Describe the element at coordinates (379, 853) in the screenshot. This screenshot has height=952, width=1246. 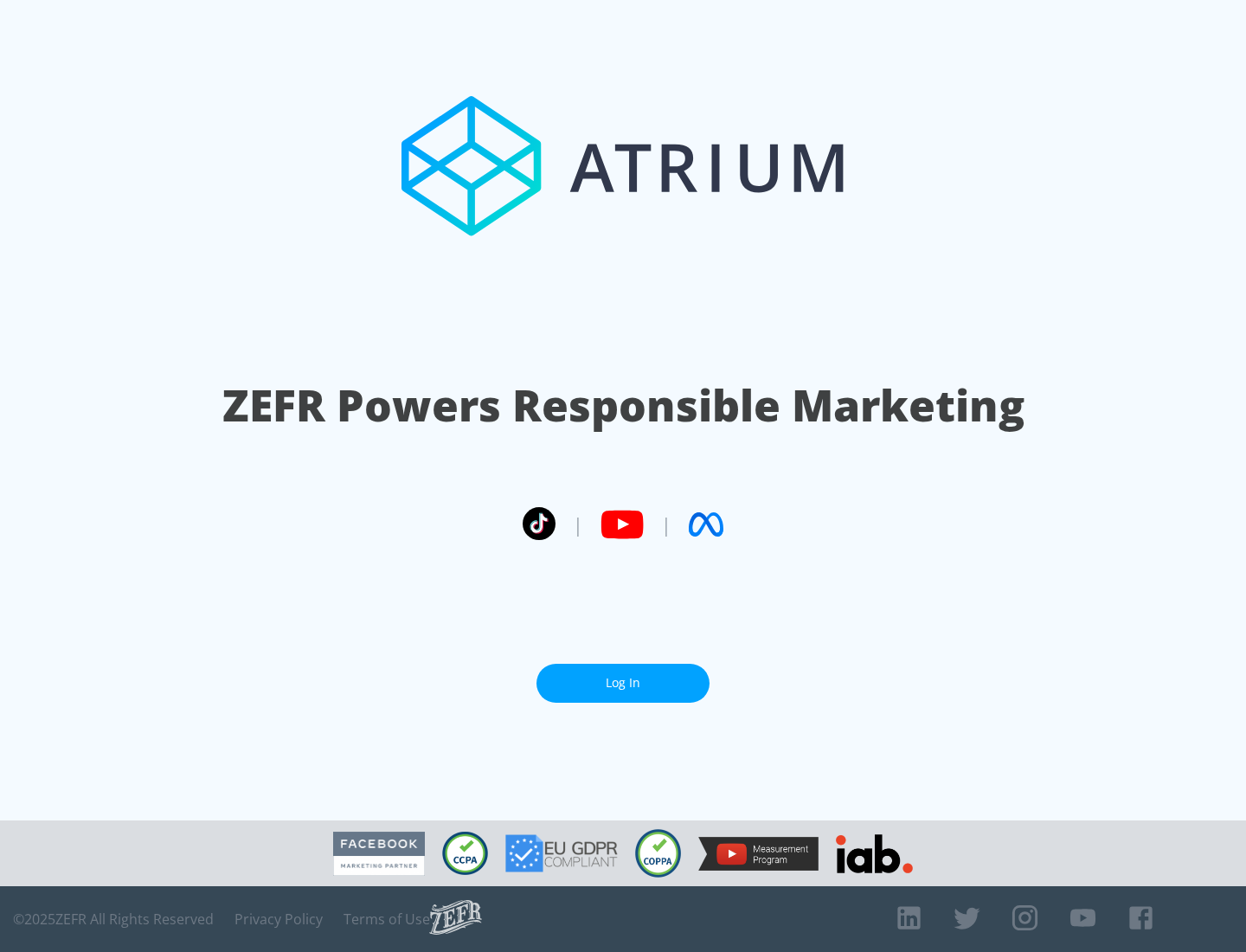
I see `img: Facebook Marketing Partner` at that location.